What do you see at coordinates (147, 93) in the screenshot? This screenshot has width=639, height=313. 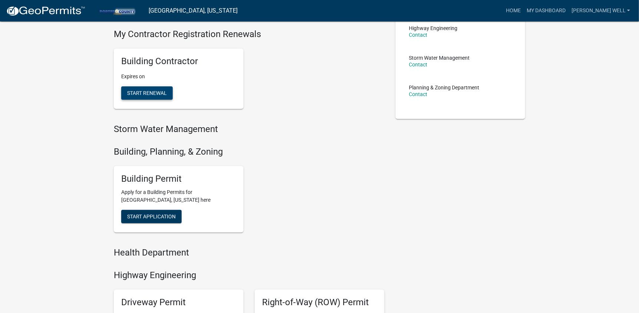 I see `button: Start Renewal` at bounding box center [147, 93].